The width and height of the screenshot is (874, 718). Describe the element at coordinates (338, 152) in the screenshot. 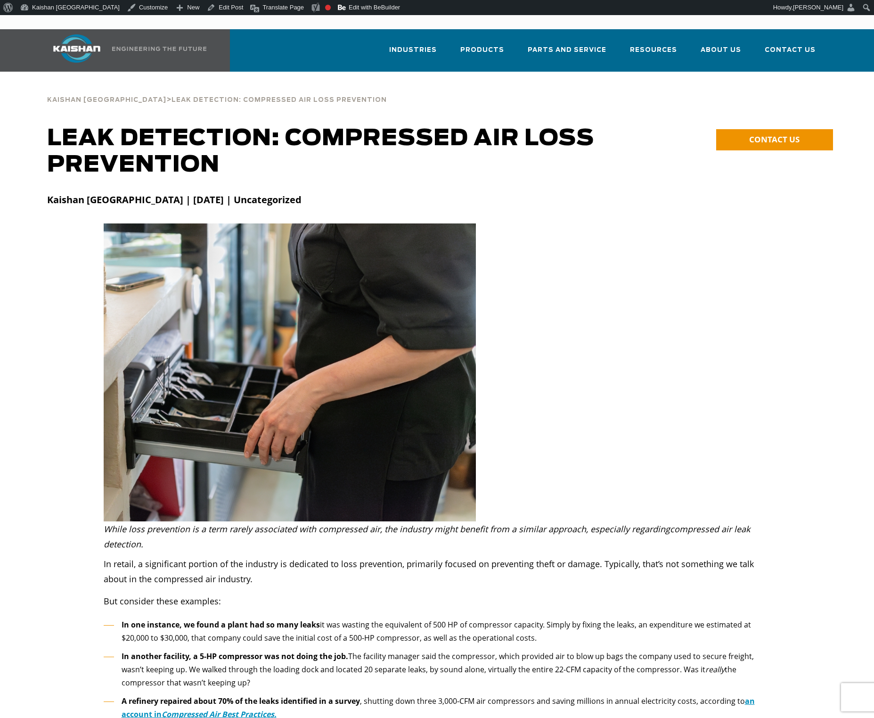

I see `h1: Leak Detection: Compressed Air Loss Prevention` at that location.